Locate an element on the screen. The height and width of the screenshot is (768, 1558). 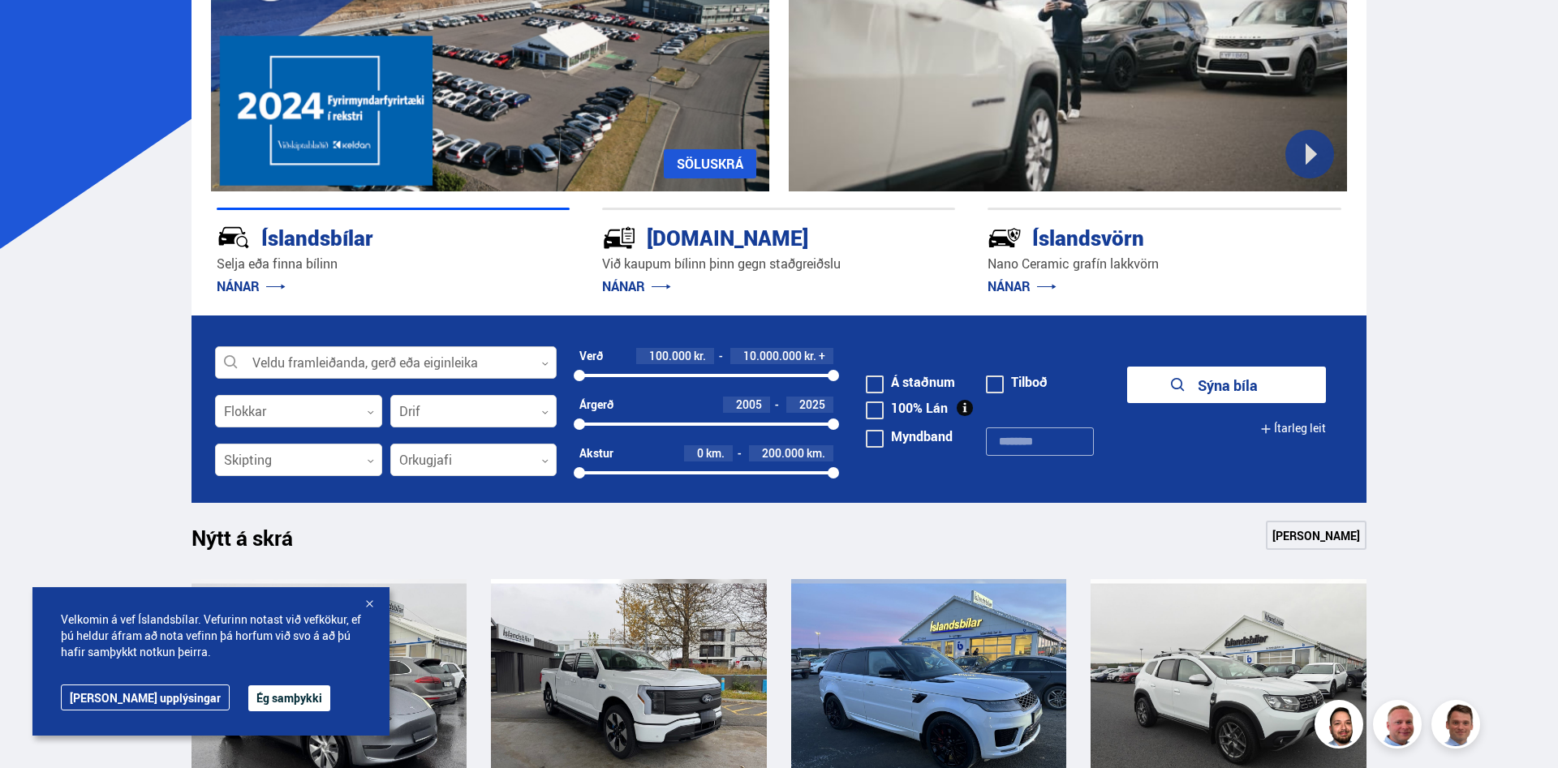
button: Ítarleg leit is located at coordinates (1293, 428).